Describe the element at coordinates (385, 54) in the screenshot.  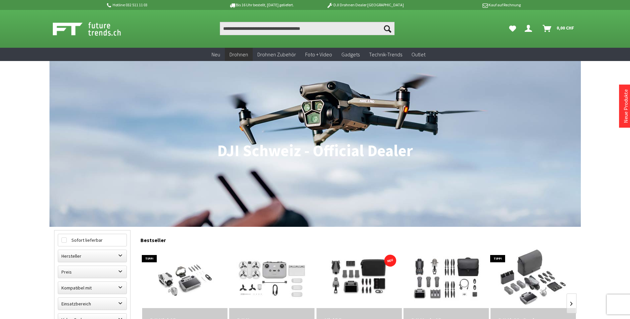
I see `a: Technik-Trends` at that location.